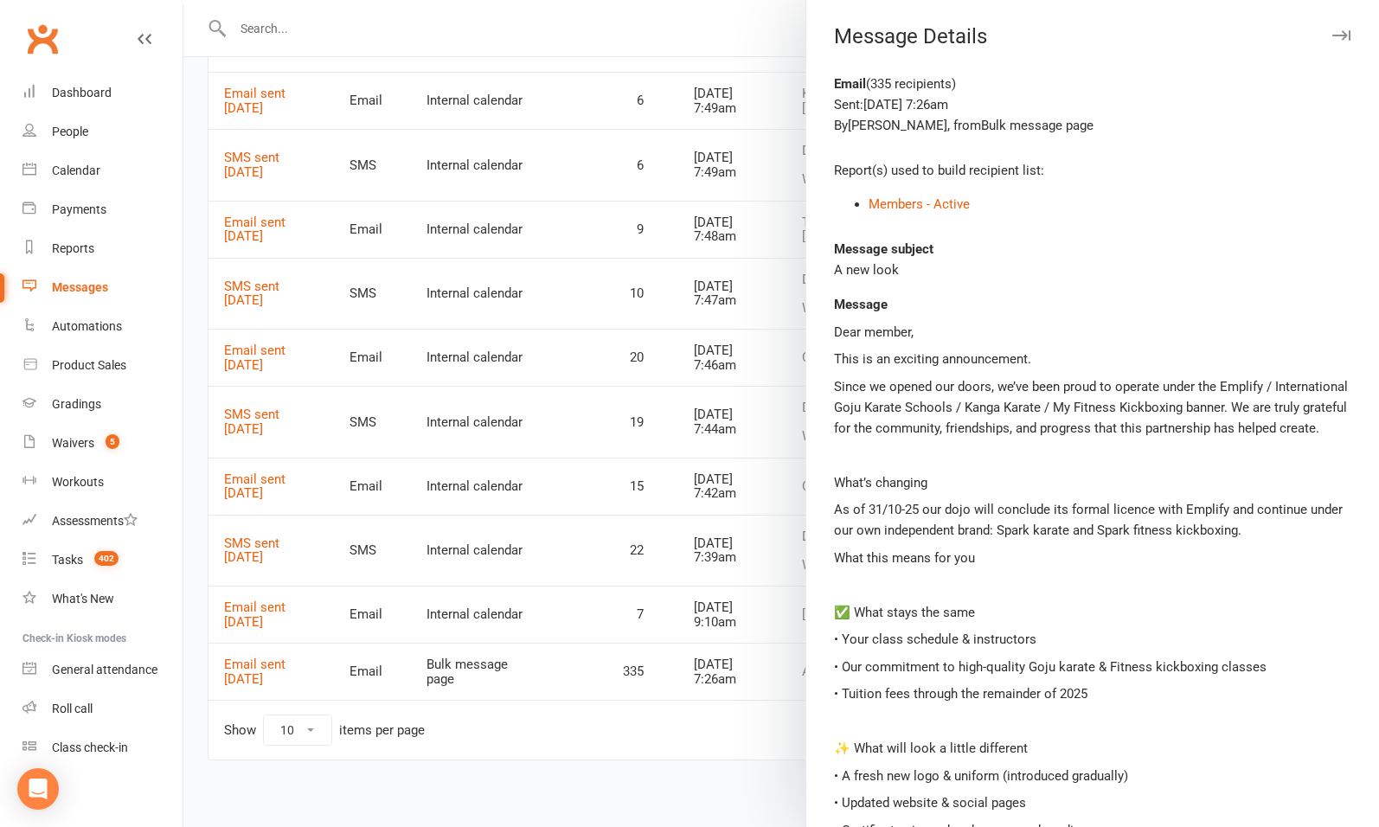 The height and width of the screenshot is (827, 1379). I want to click on strong: Message subject, so click(883, 249).